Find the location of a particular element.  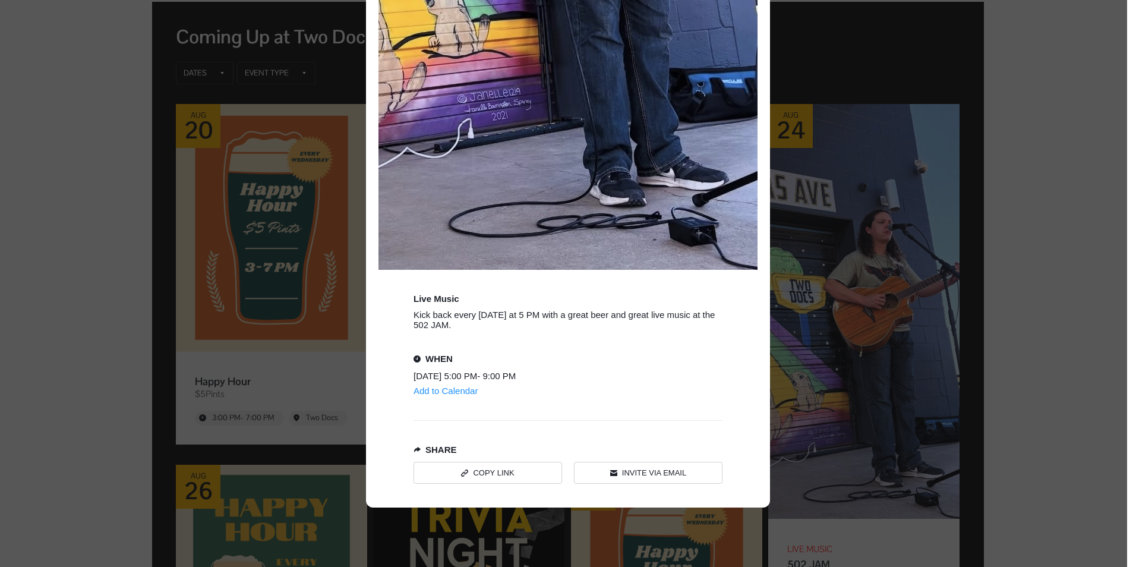

div: Share is located at coordinates (441, 449).